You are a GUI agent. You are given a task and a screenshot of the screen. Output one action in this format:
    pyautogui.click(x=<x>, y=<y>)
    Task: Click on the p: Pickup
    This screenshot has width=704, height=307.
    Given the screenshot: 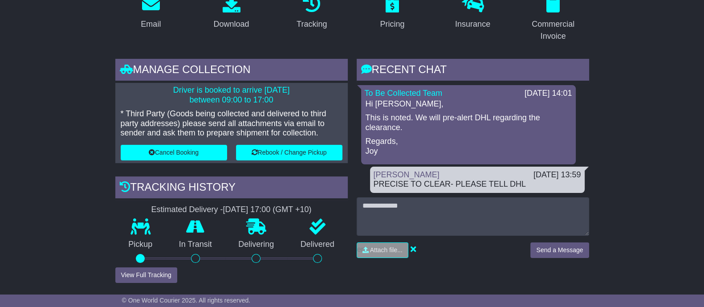 What is the action you would take?
    pyautogui.click(x=141, y=244)
    